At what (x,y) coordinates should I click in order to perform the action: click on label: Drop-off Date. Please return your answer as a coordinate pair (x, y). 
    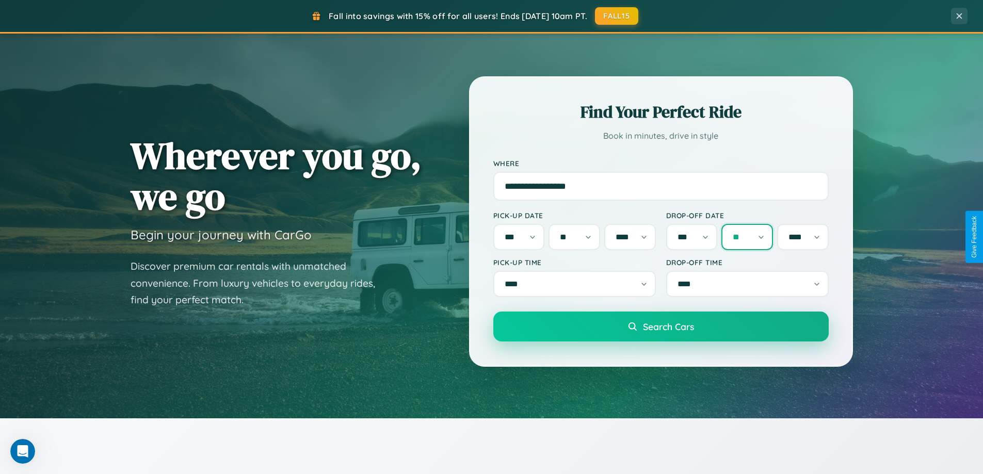
    Looking at the image, I should click on (747, 215).